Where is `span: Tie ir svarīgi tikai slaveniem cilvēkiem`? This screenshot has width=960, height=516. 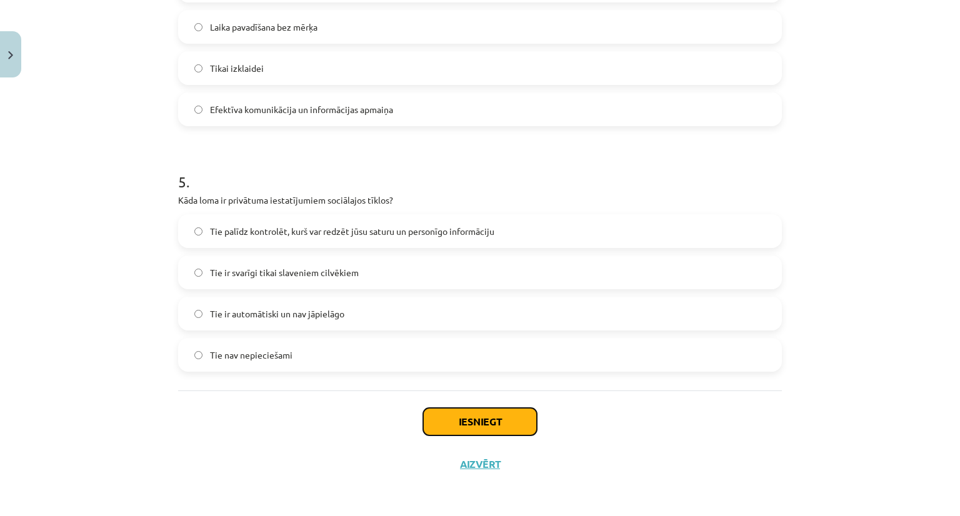
span: Tie ir svarīgi tikai slaveniem cilvēkiem is located at coordinates (284, 272).